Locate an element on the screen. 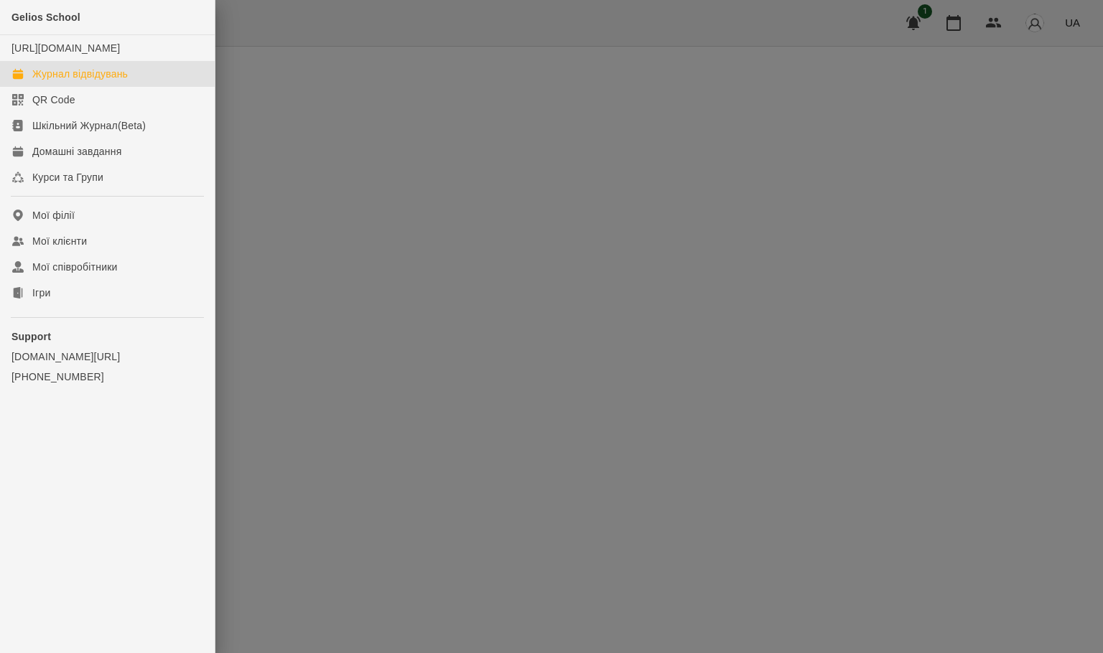 The width and height of the screenshot is (1103, 653). div: Домашні завдання is located at coordinates (77, 151).